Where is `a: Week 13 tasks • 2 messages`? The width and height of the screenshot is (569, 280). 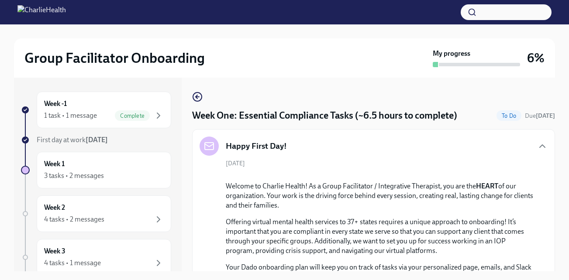 a: Week 13 tasks • 2 messages is located at coordinates (96, 170).